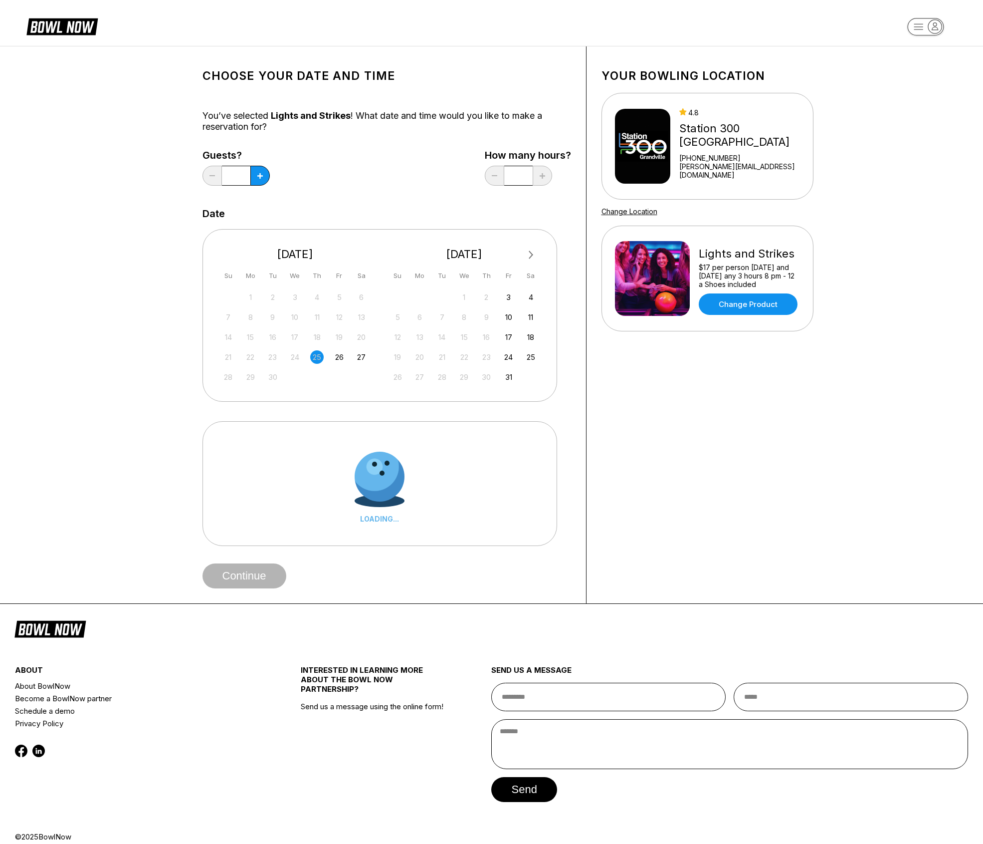  Describe the element at coordinates (236, 155) in the screenshot. I see `label: Guests?` at that location.